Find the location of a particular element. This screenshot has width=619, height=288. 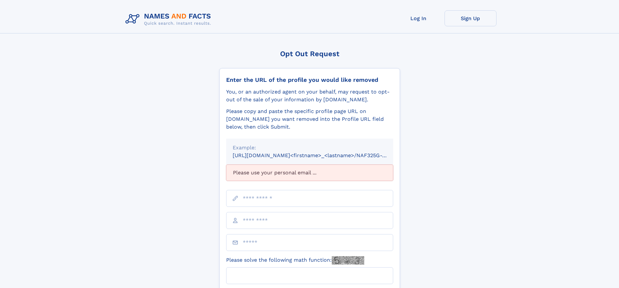

div: You, or an authorized agent on your behalf, may request to opt-out of the sale of your informatio... is located at coordinates (309, 96).